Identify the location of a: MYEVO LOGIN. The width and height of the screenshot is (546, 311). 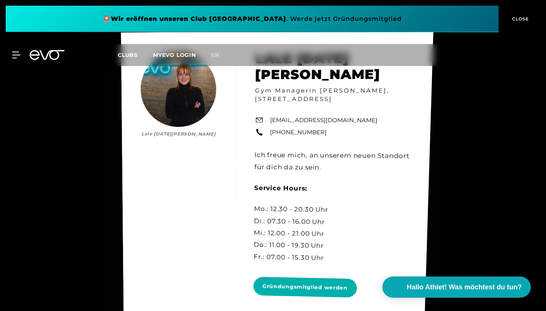
(174, 55).